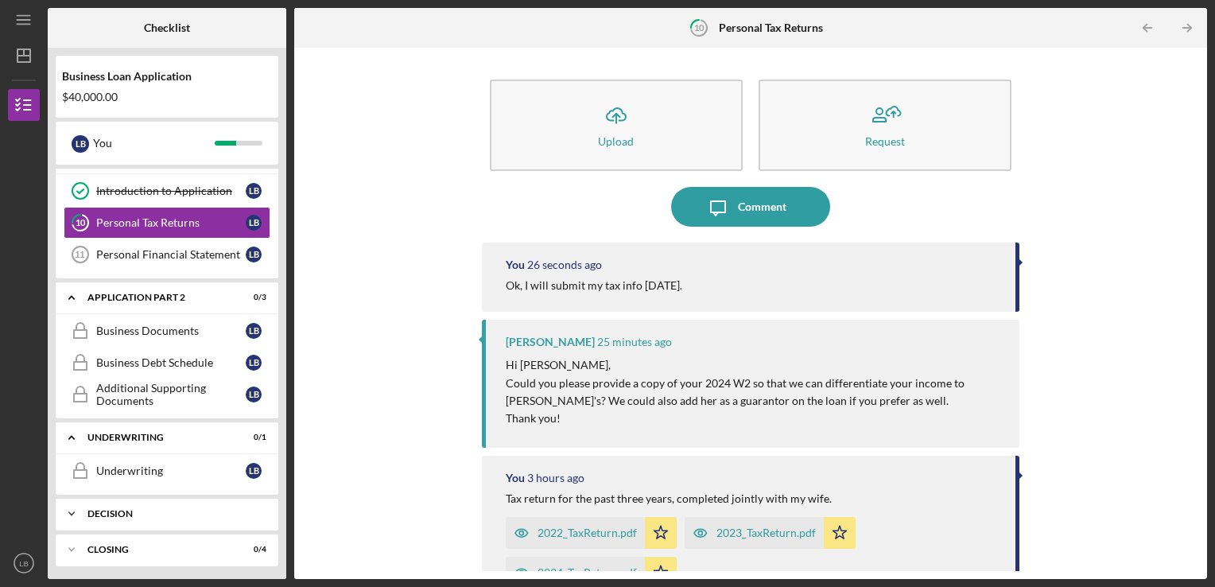 Image resolution: width=1215 pixels, height=587 pixels. I want to click on div: Decision, so click(173, 514).